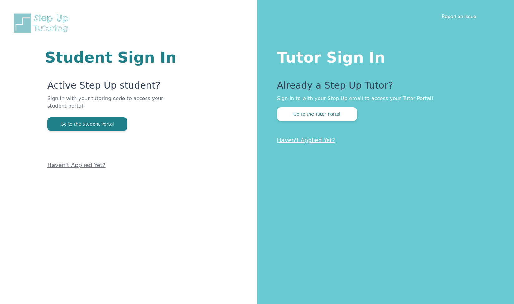  What do you see at coordinates (87, 124) in the screenshot?
I see `a: Go to the Student Portal` at bounding box center [87, 124].